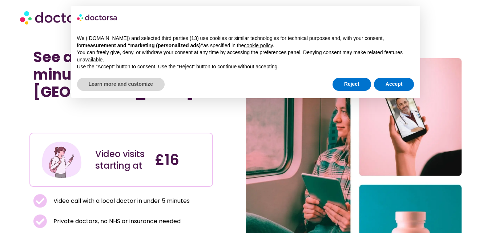 This screenshot has height=233, width=491. I want to click on span: Video call with a local doctor in under 5 minutes, so click(121, 201).